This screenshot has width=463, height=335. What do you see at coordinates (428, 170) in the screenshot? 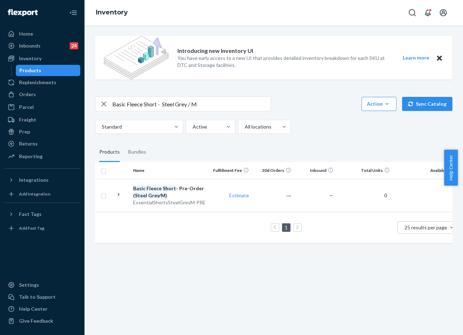
I see `th: Available` at bounding box center [428, 170].